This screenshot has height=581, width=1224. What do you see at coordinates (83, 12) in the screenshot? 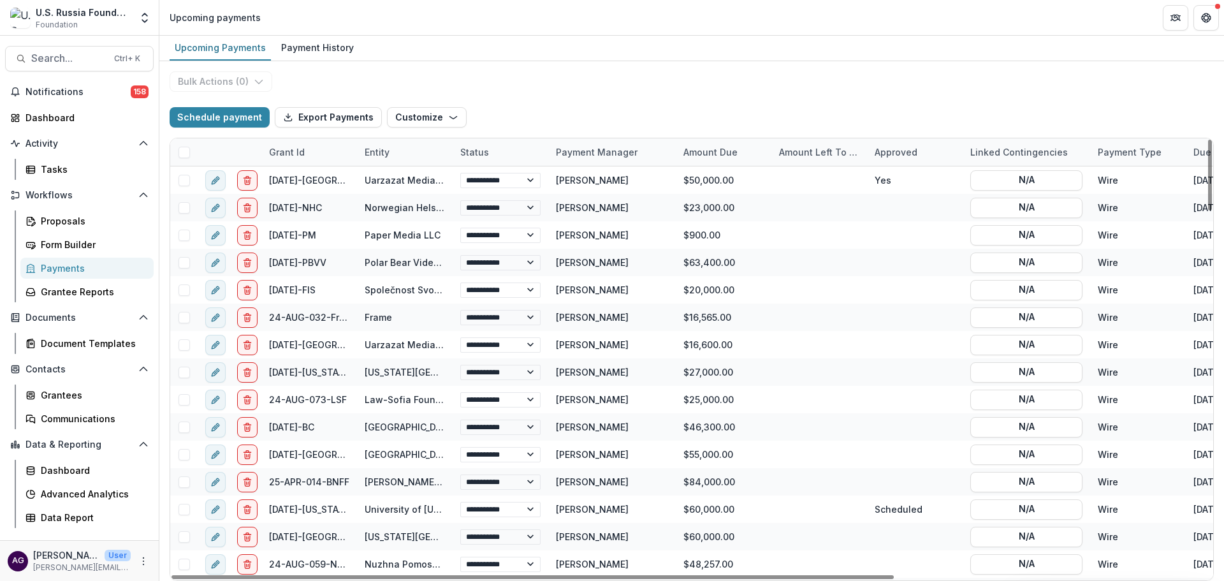
I see `div: U.S. Russia Foundation` at bounding box center [83, 12].